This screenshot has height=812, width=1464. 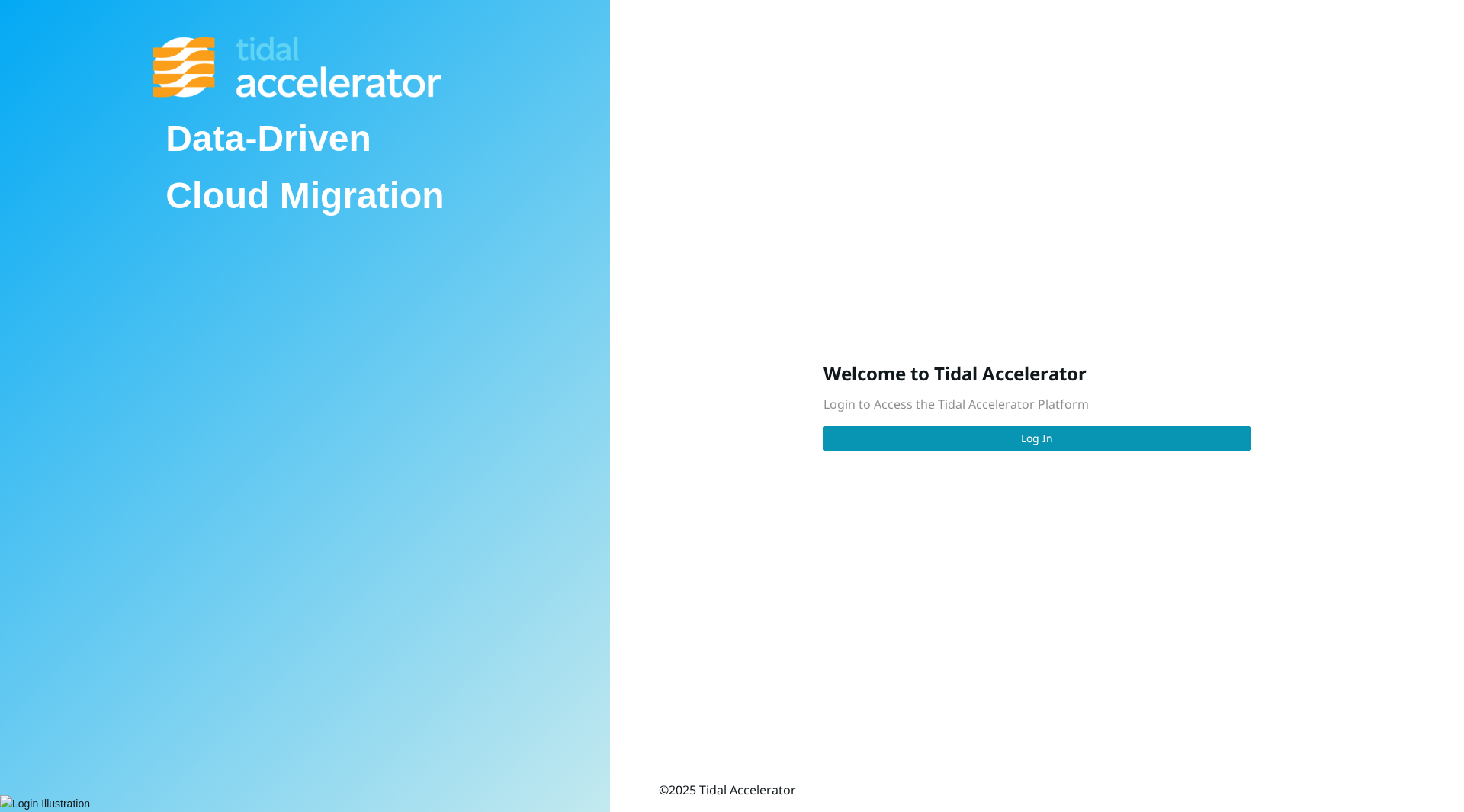 What do you see at coordinates (1038, 439) in the screenshot?
I see `span: Log In` at bounding box center [1038, 439].